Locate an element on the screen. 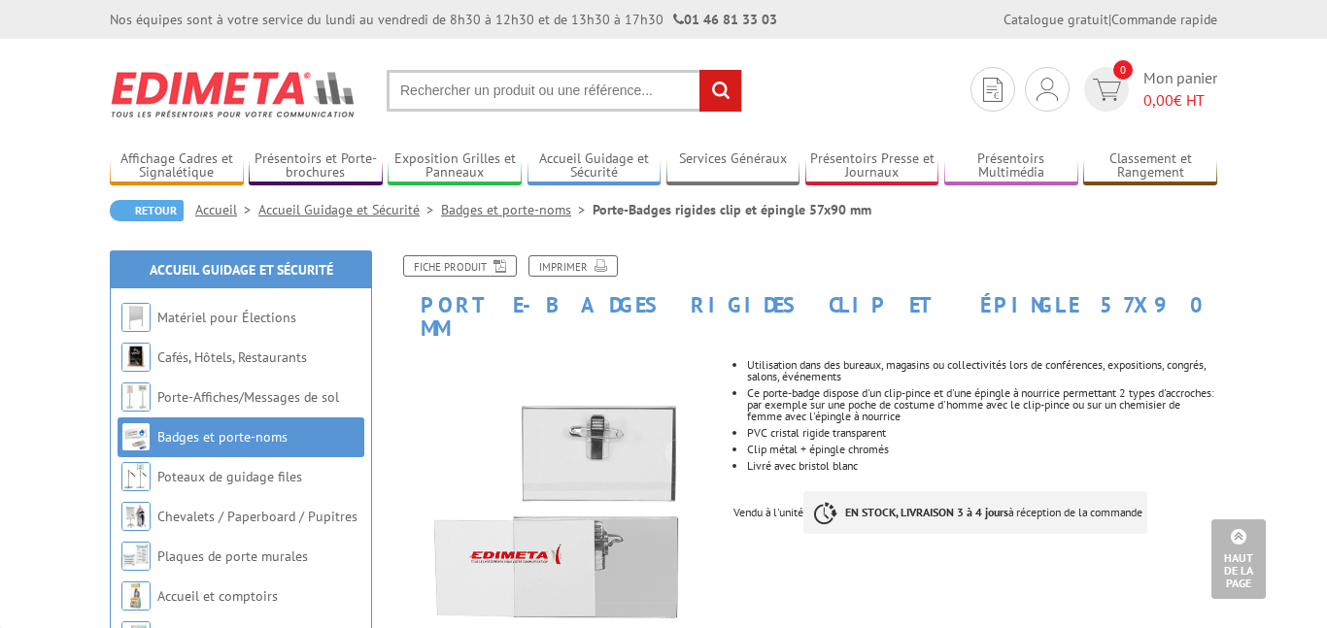  img: Matériel pour Élections is located at coordinates (136, 318).